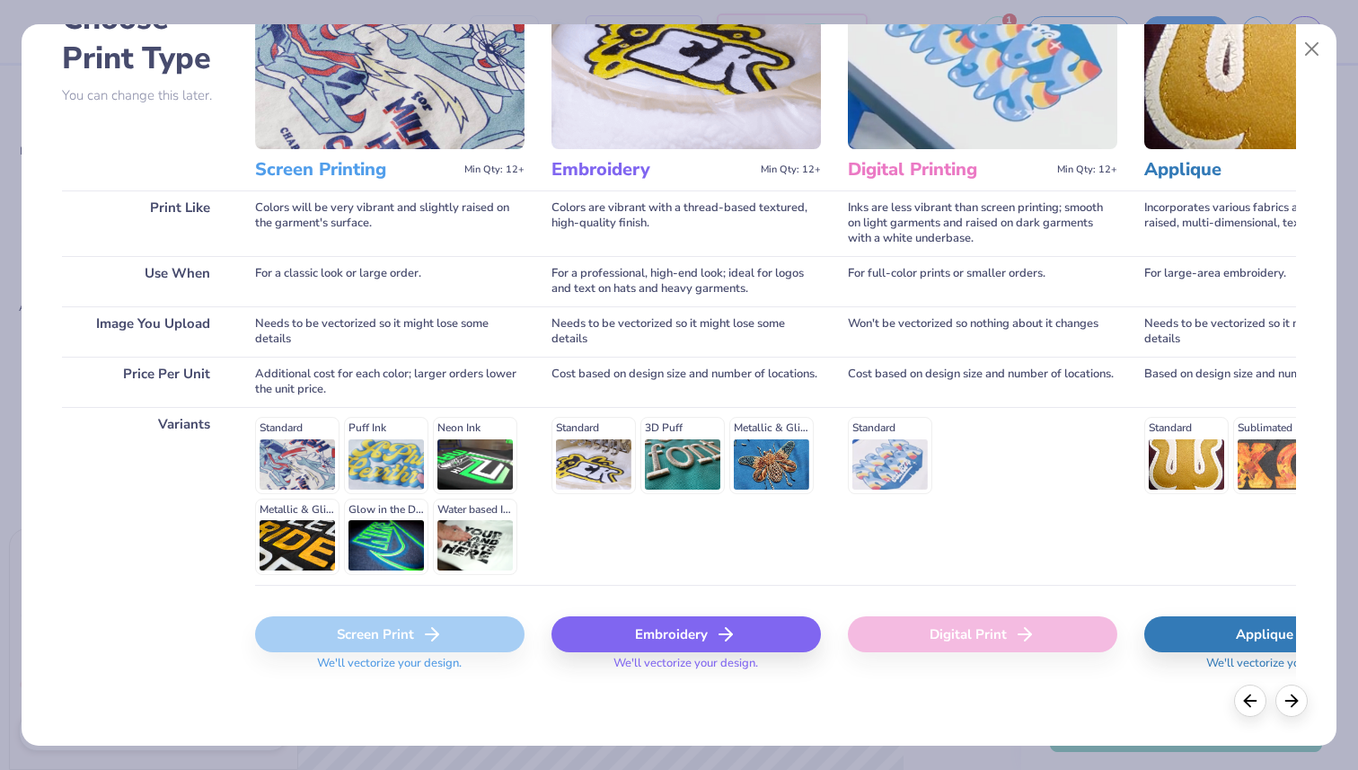 The image size is (1358, 770). What do you see at coordinates (390, 223) in the screenshot?
I see `div: Colors will be very vibrant and slightly raised on the garment's surface.` at bounding box center [390, 223].